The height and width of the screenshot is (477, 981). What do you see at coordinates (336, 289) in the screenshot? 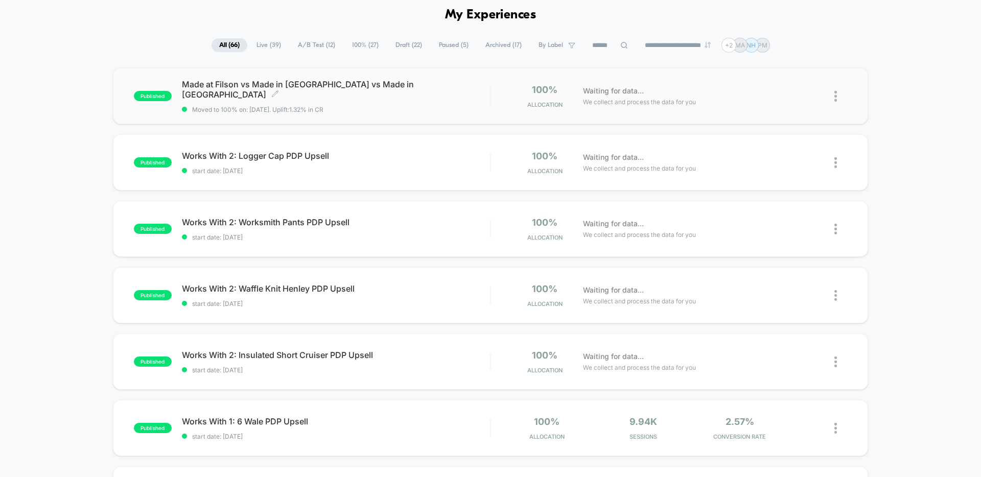
I see `span: Works With 2: Waffle Knit Henley PDP Upsell` at bounding box center [336, 289].